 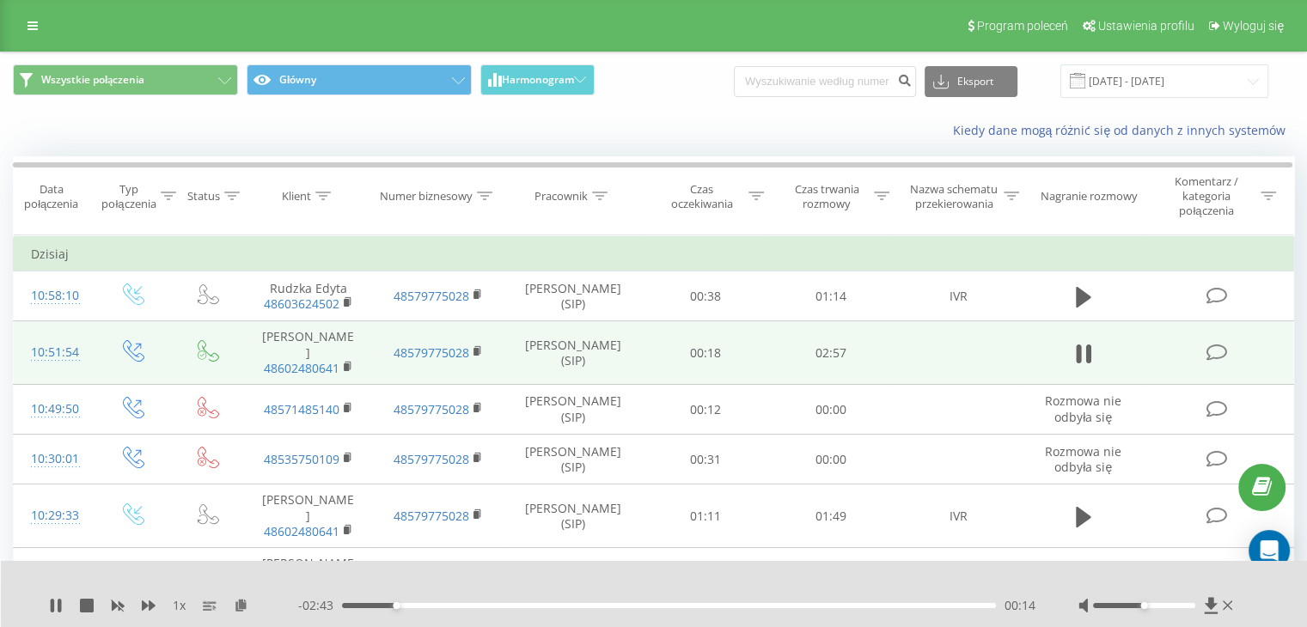 What do you see at coordinates (426, 196) in the screenshot?
I see `div: Numer biznesowy` at bounding box center [426, 196].